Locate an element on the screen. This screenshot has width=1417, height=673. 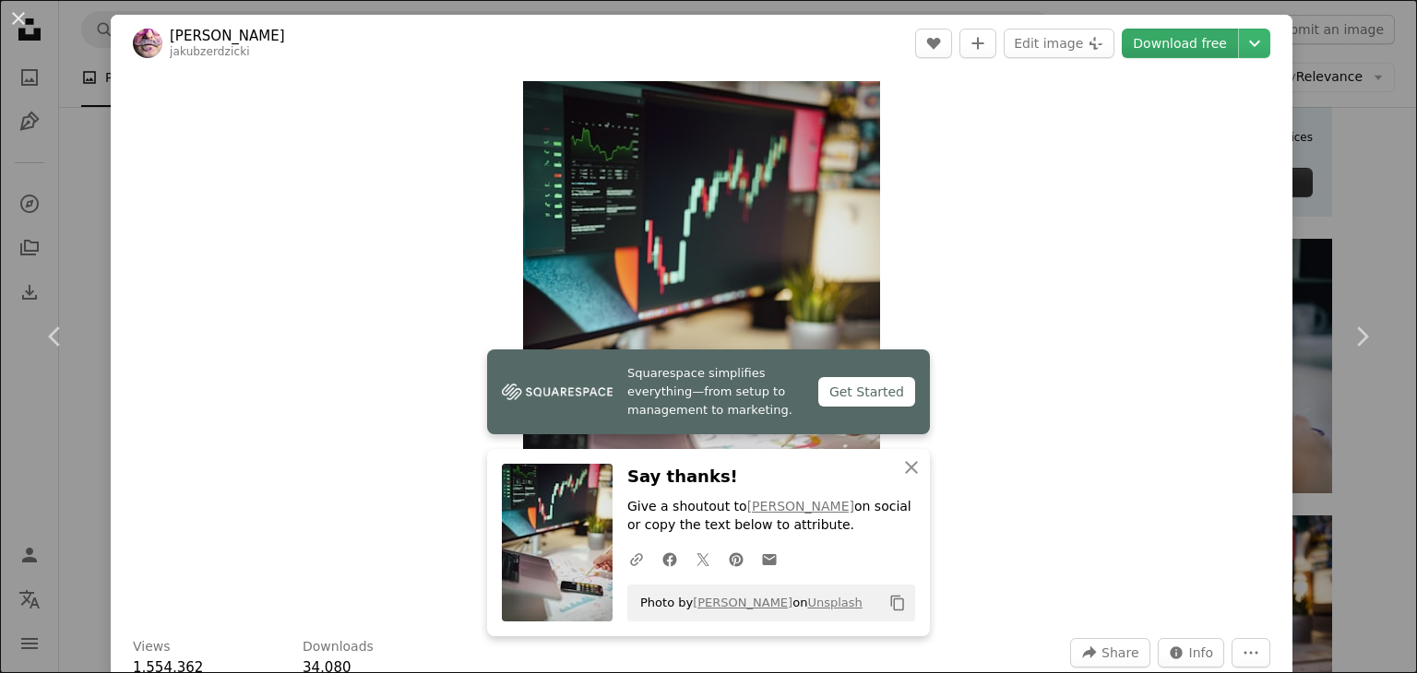
p: Give a shoutout to on social or copy the text below to attribute. is located at coordinates (771, 517).